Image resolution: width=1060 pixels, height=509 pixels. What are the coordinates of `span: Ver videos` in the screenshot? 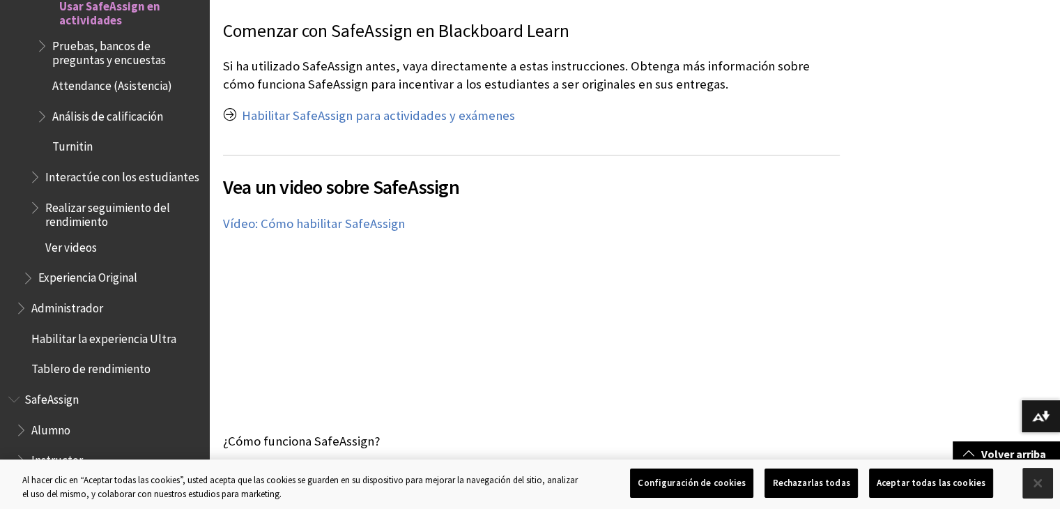 It's located at (71, 245).